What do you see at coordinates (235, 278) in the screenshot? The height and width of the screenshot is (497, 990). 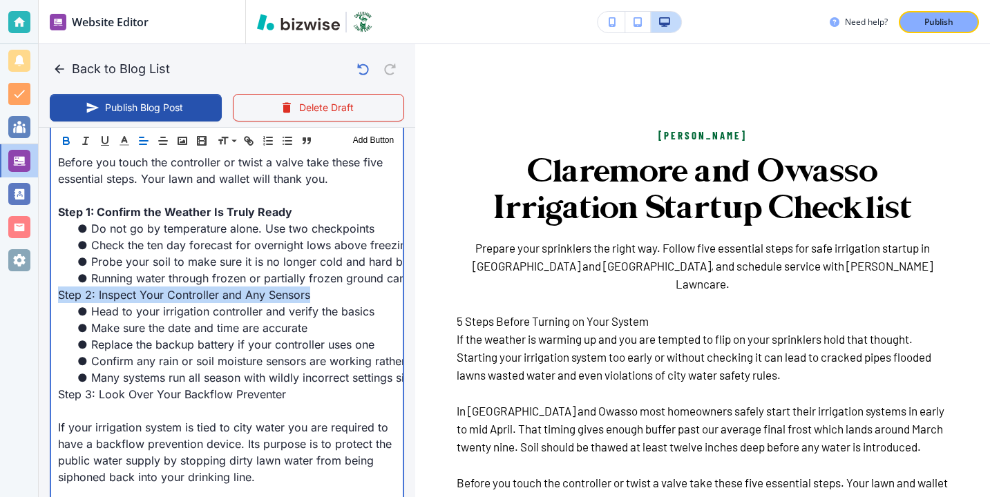 I see `li: Running water through frozen or partially frozen ground can burst underground lines or damage fit...` at bounding box center [235, 278].